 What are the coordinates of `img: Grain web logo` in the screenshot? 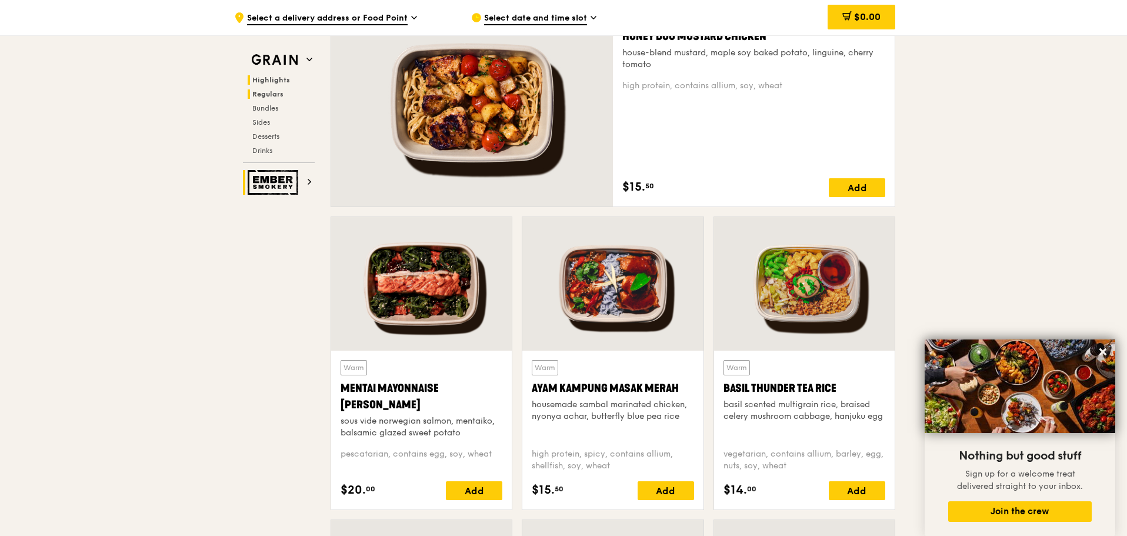 It's located at (275, 60).